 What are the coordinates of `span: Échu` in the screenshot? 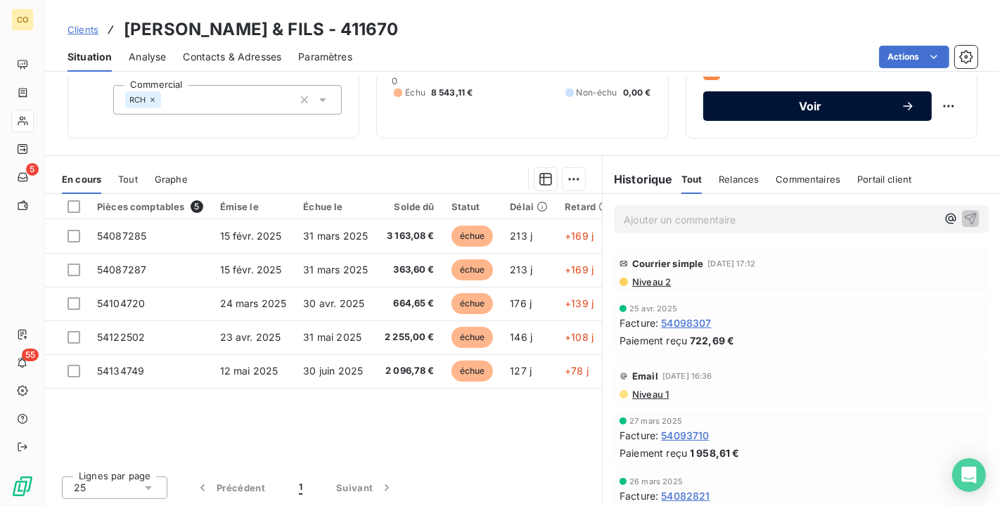 It's located at (415, 93).